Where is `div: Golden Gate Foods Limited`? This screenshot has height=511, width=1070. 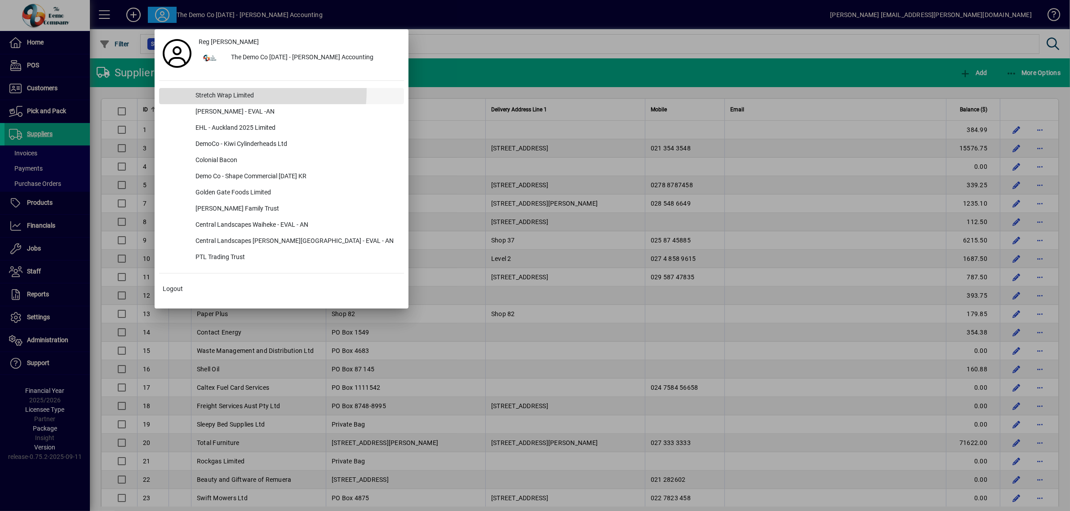 div: Golden Gate Foods Limited is located at coordinates (296, 193).